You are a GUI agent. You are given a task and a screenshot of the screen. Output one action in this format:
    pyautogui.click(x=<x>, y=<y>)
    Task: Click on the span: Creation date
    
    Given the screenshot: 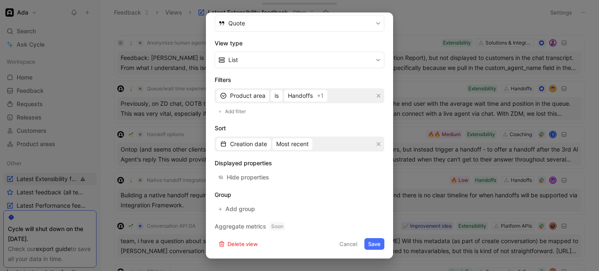 What is the action you would take?
    pyautogui.click(x=248, y=144)
    